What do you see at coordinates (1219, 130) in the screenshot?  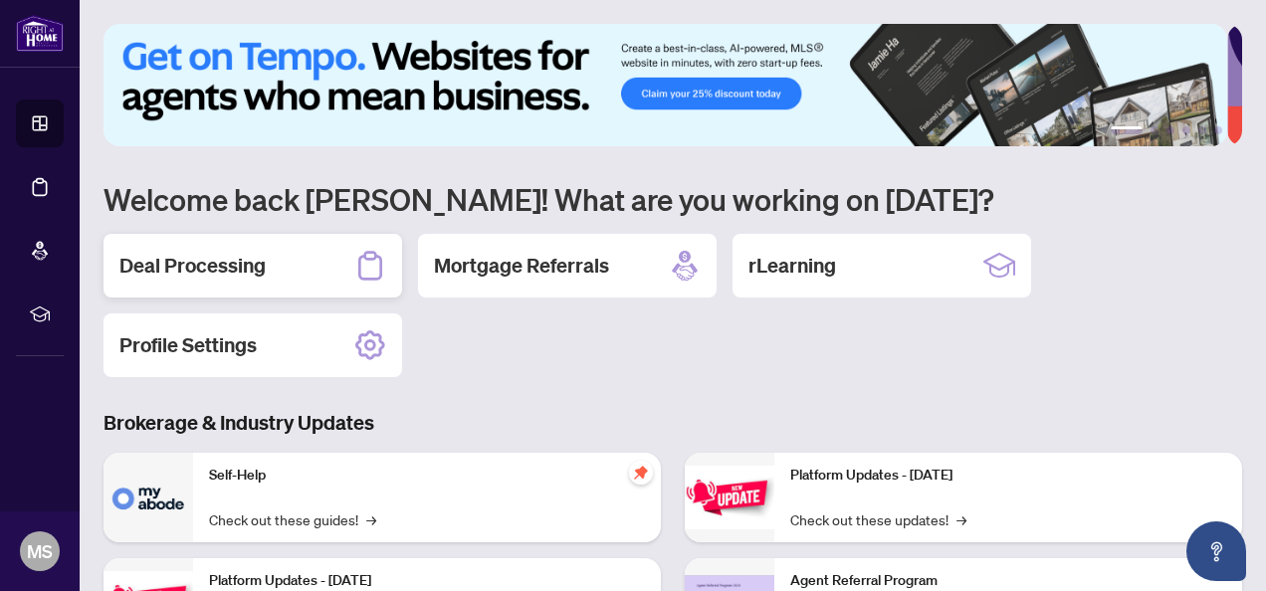 I see `button: 6` at bounding box center [1219, 130].